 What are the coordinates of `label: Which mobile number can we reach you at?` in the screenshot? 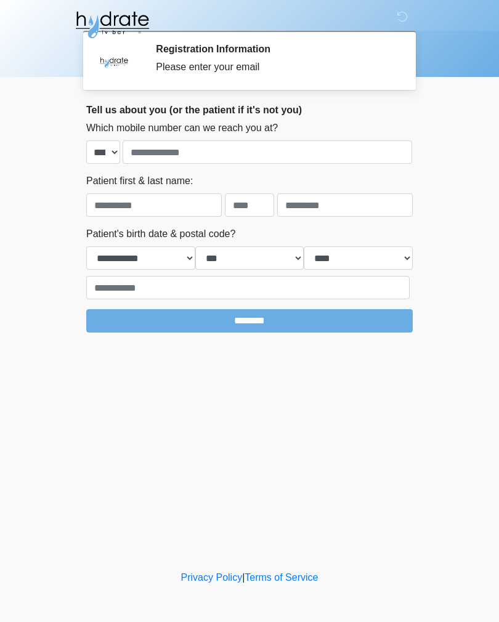 It's located at (182, 128).